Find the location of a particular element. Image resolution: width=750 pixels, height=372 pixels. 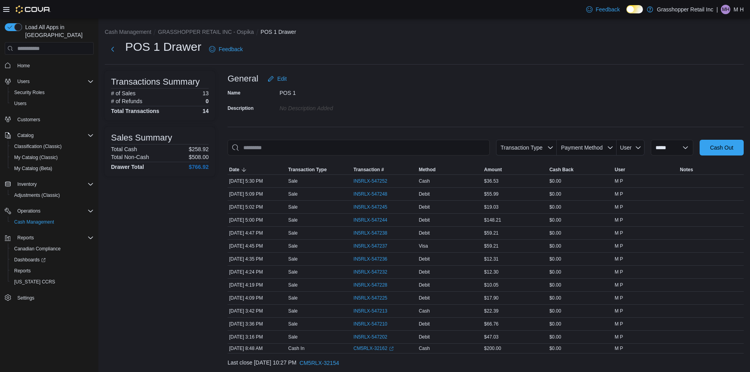

span: IN5RLX-547202 is located at coordinates (370, 337).